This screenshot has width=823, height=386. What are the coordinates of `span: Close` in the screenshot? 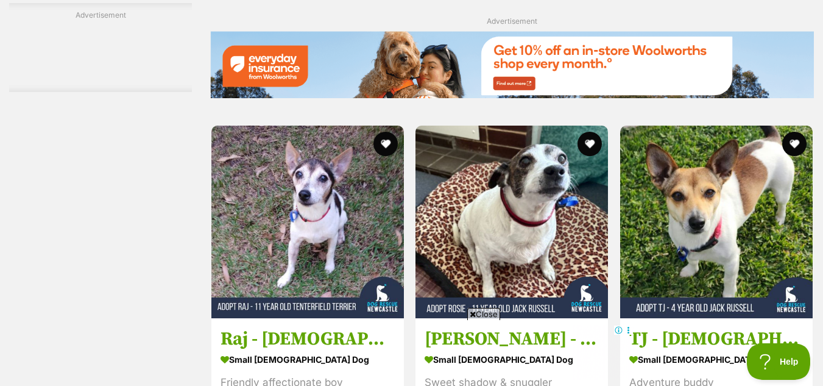 It's located at (484, 314).